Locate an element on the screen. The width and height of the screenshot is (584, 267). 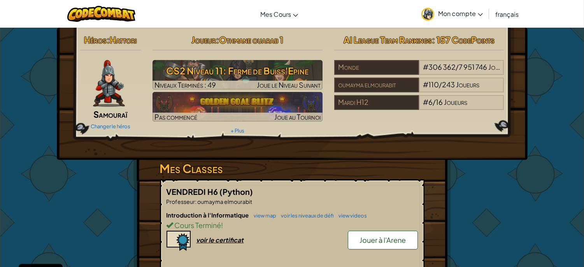
span: Professeur is located at coordinates (181, 201).